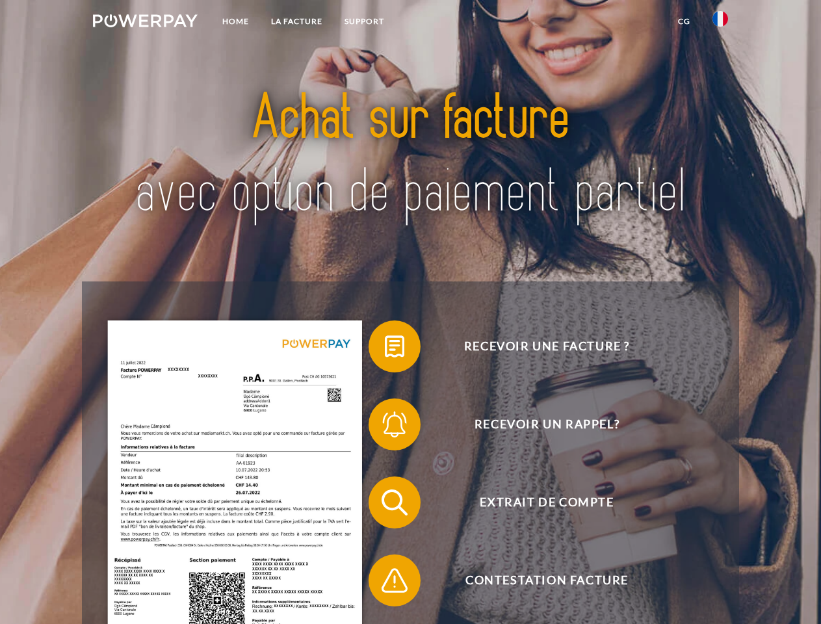 The width and height of the screenshot is (821, 624). I want to click on a: Recevoir une facture ?, so click(538, 347).